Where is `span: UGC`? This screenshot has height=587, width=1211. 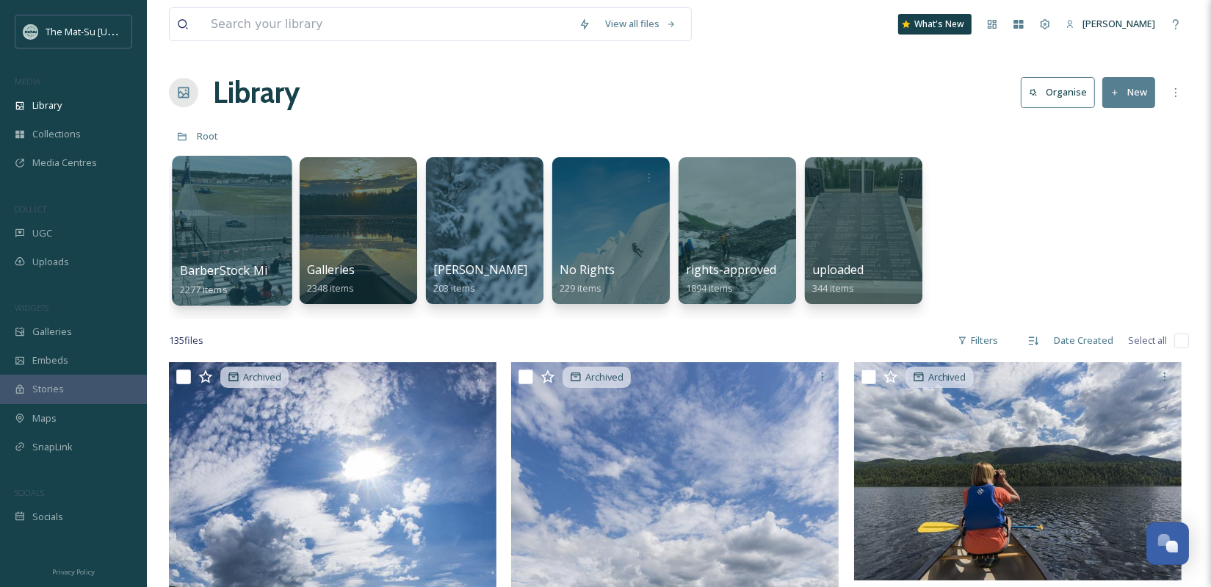
span: UGC is located at coordinates (42, 233).